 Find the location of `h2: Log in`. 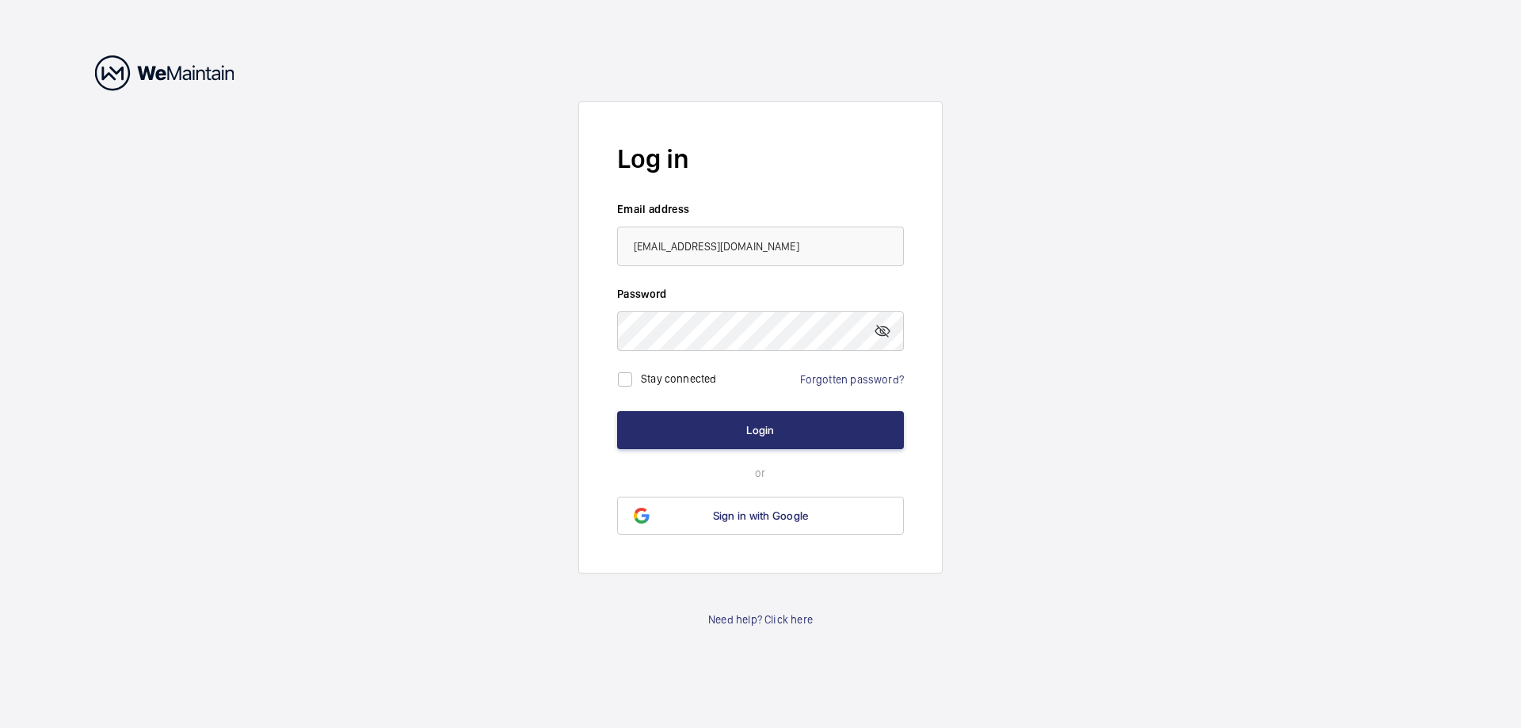

h2: Log in is located at coordinates (761, 158).